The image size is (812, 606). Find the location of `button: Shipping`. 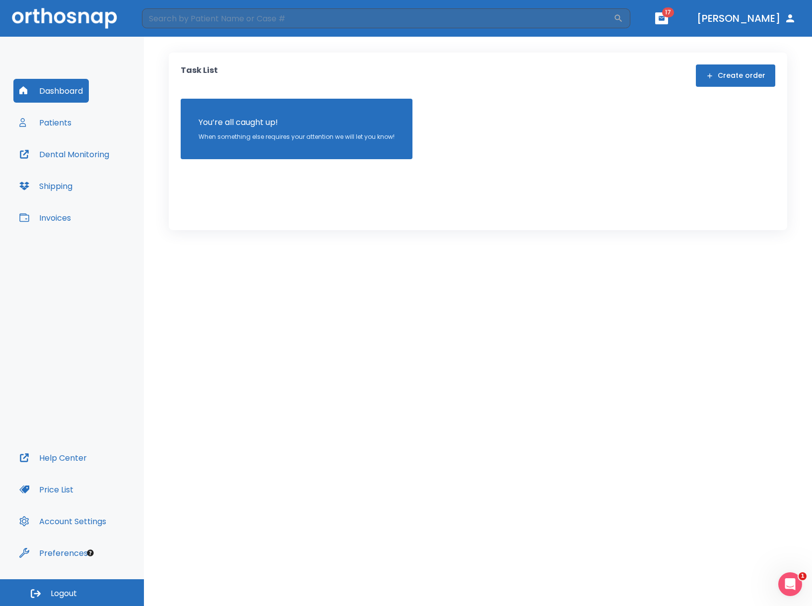

button: Shipping is located at coordinates (46, 186).